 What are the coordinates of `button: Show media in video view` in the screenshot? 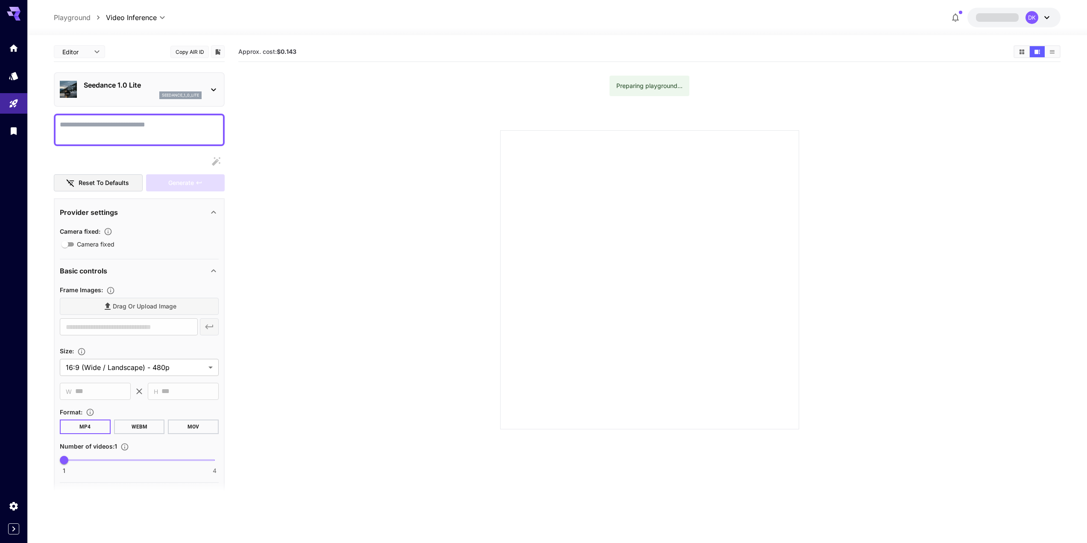 It's located at (1037, 52).